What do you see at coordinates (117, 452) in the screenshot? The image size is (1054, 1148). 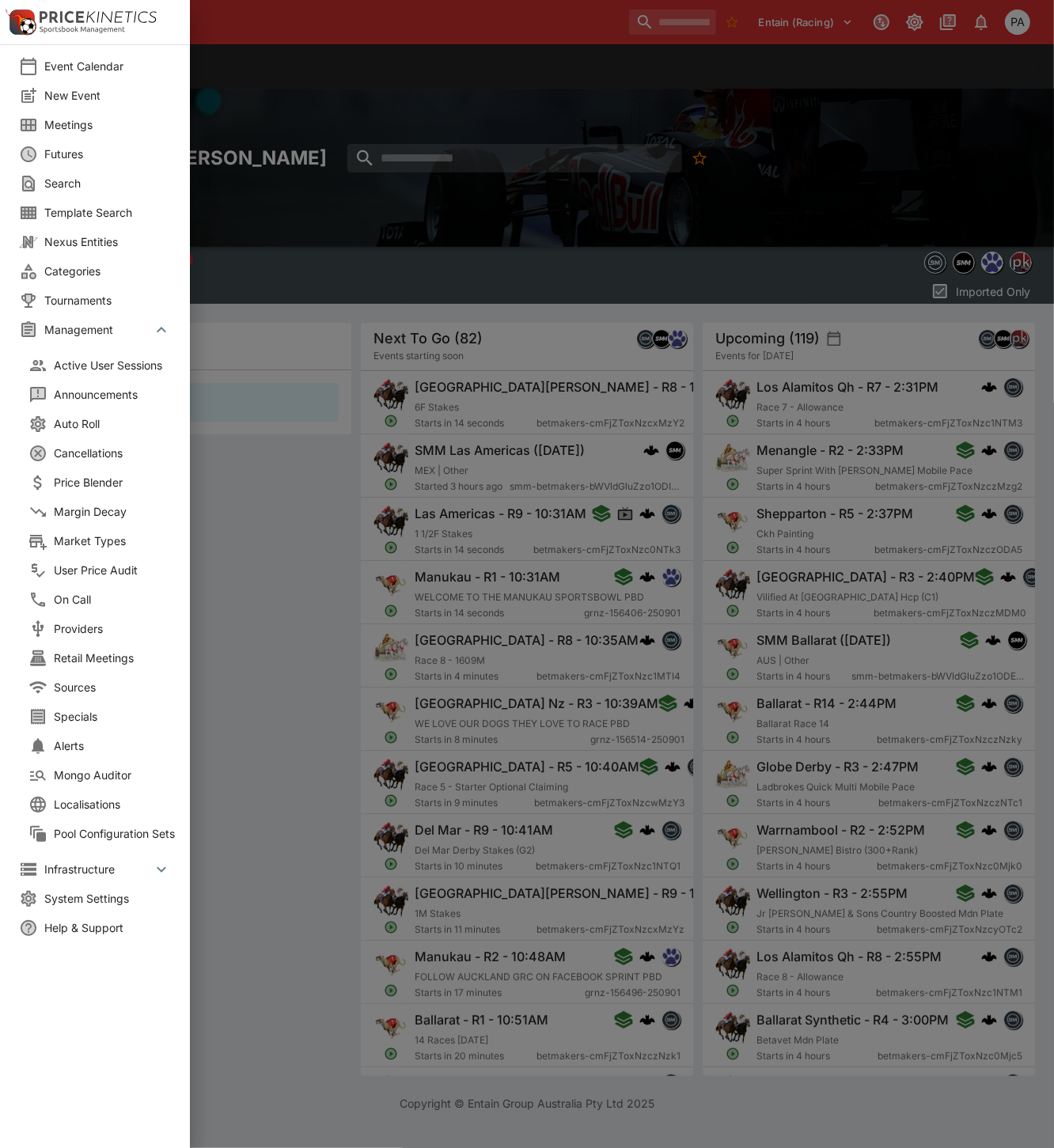 I see `span: Cancellations` at bounding box center [117, 452].